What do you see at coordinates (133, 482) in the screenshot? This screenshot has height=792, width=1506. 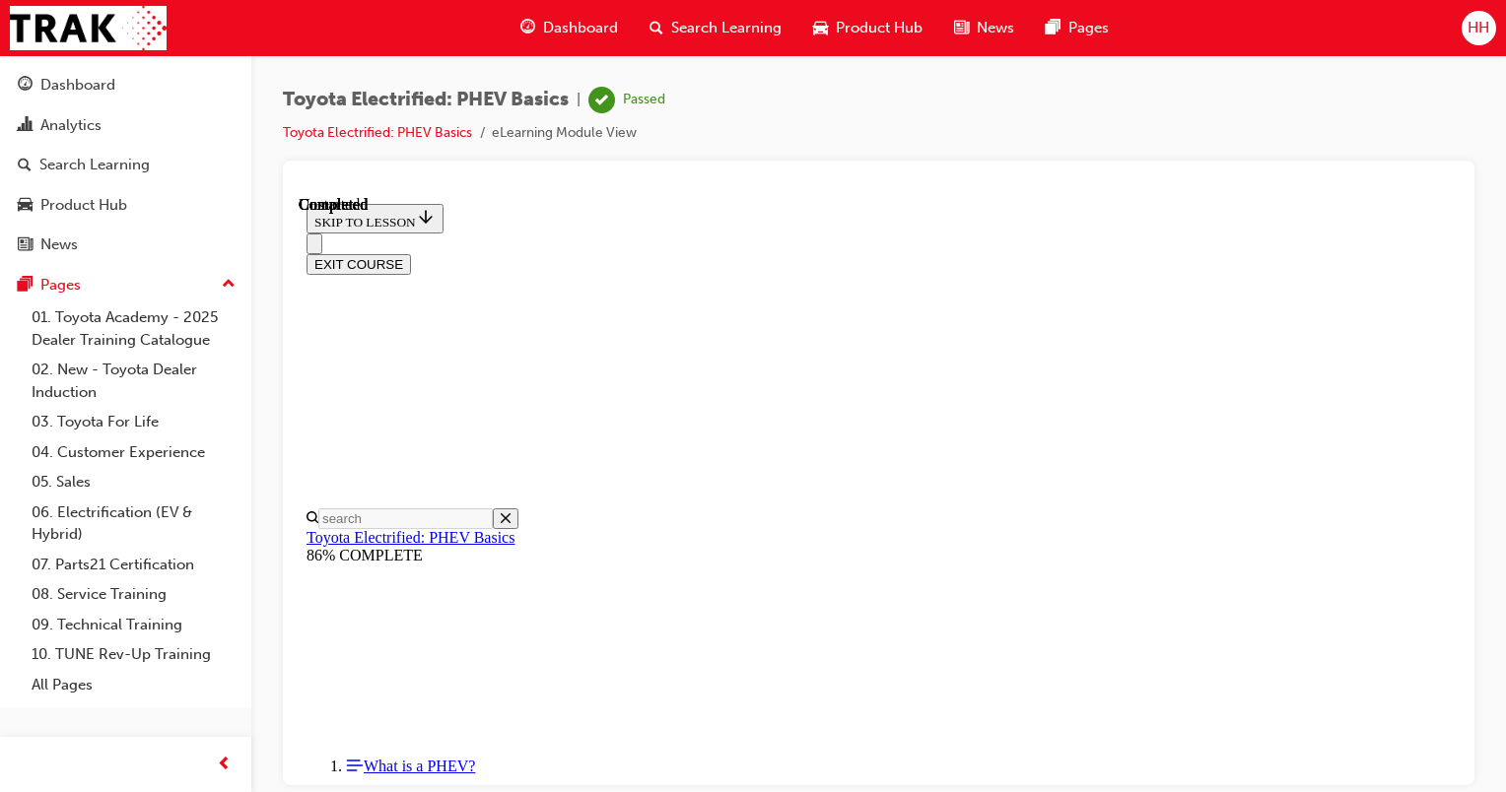 I see `a: 05. Sales` at bounding box center [133, 482].